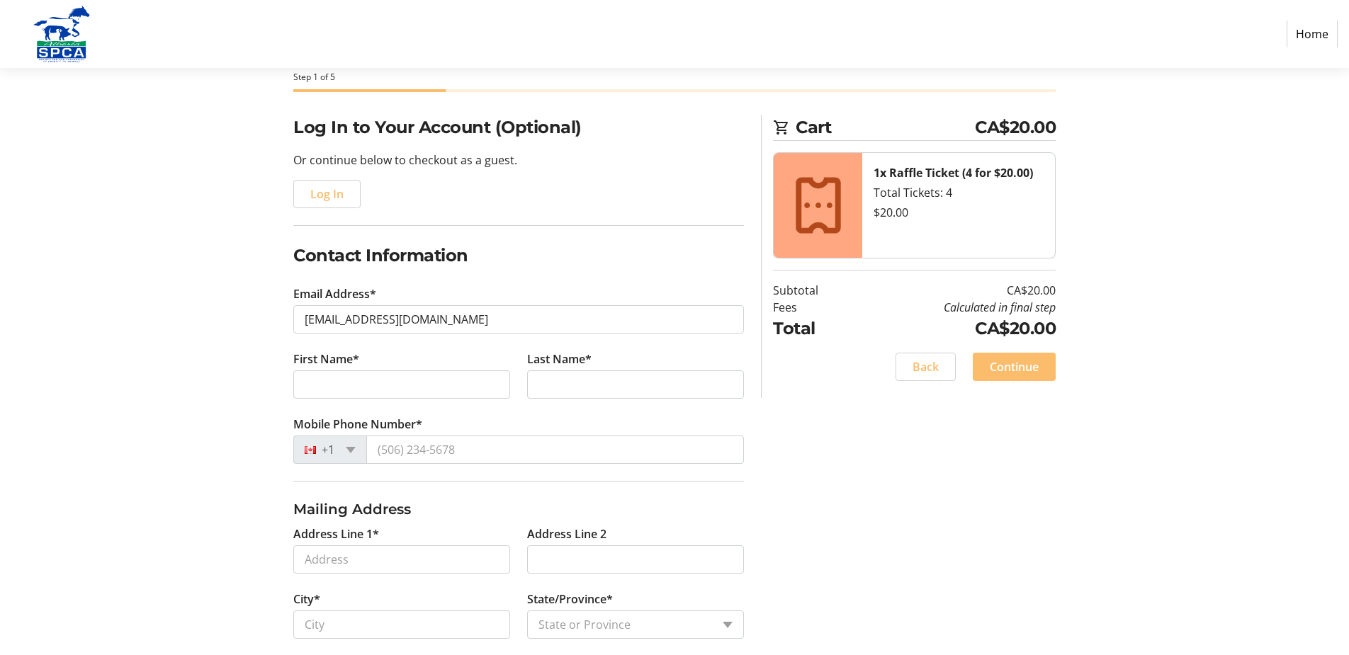 The image size is (1349, 655). What do you see at coordinates (1312, 34) in the screenshot?
I see `a: Home` at bounding box center [1312, 34].